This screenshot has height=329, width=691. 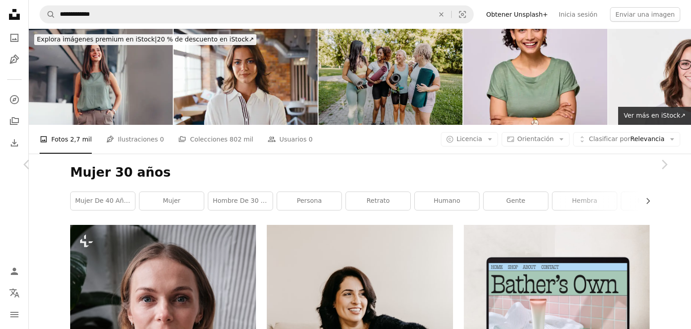 I want to click on a: Iniciar sesión / Registrarse, so click(x=14, y=271).